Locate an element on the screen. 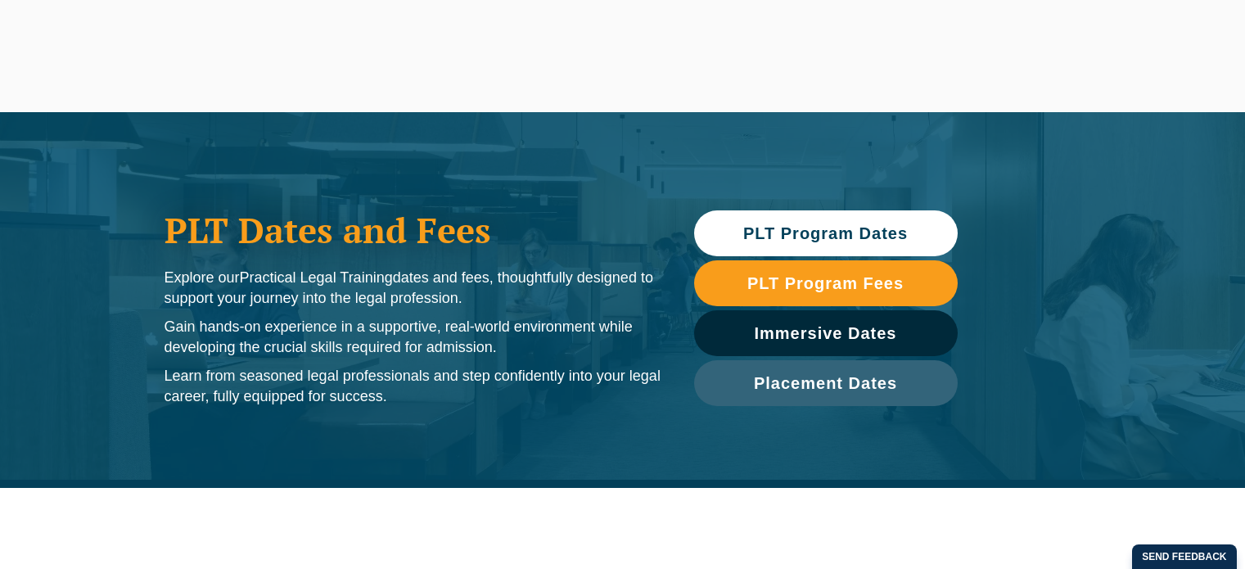  a: PLT Program Dates is located at coordinates (826, 233).